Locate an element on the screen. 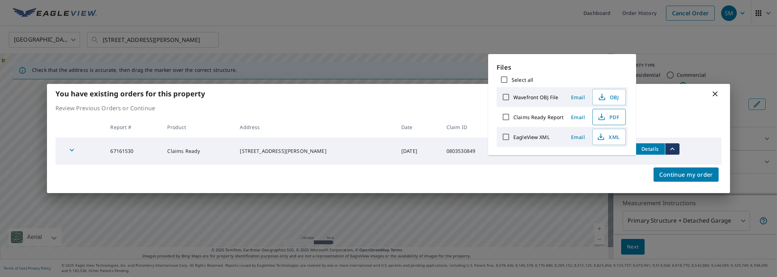 Image resolution: width=777 pixels, height=277 pixels. span: Details is located at coordinates (650, 149).